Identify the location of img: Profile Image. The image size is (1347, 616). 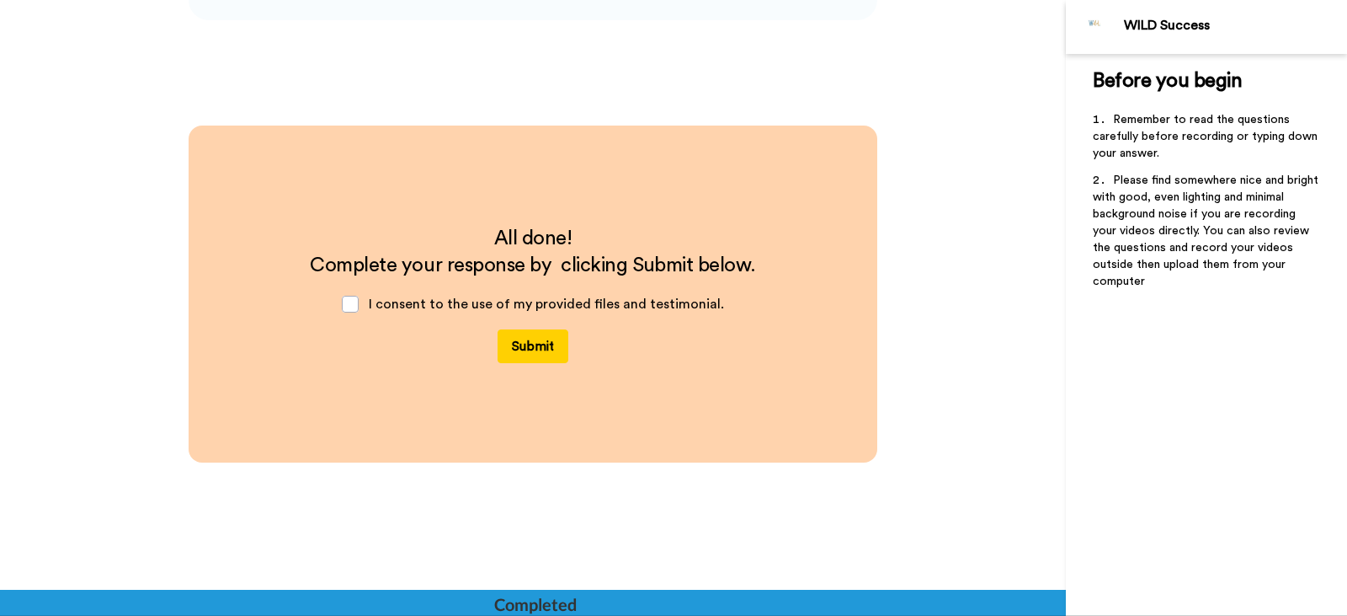
(1096, 27).